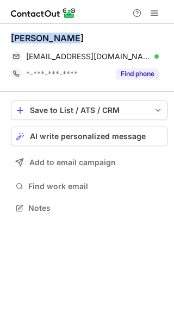 Image resolution: width=174 pixels, height=326 pixels. What do you see at coordinates (89, 137) in the screenshot?
I see `button: AI write personalized message` at bounding box center [89, 137].